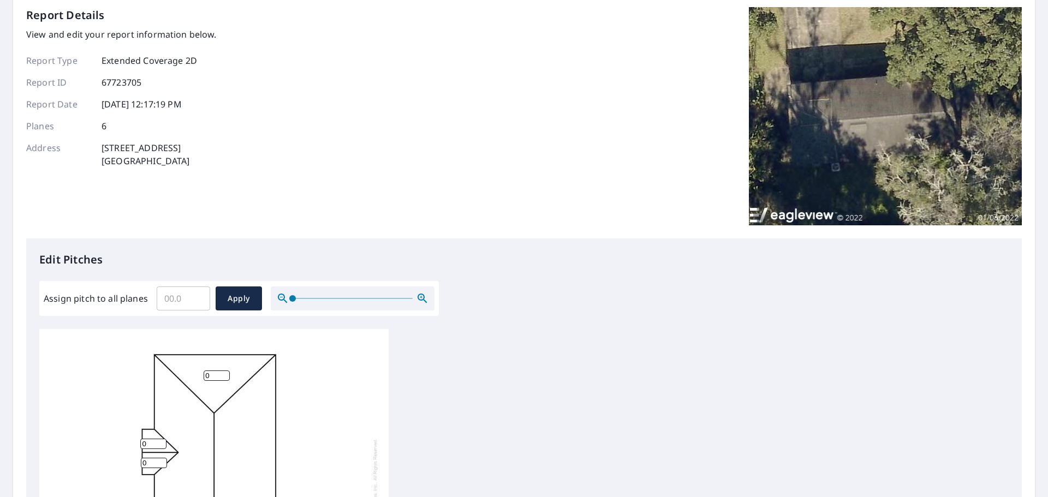 This screenshot has width=1048, height=497. What do you see at coordinates (239, 299) in the screenshot?
I see `span: Apply` at bounding box center [239, 299].